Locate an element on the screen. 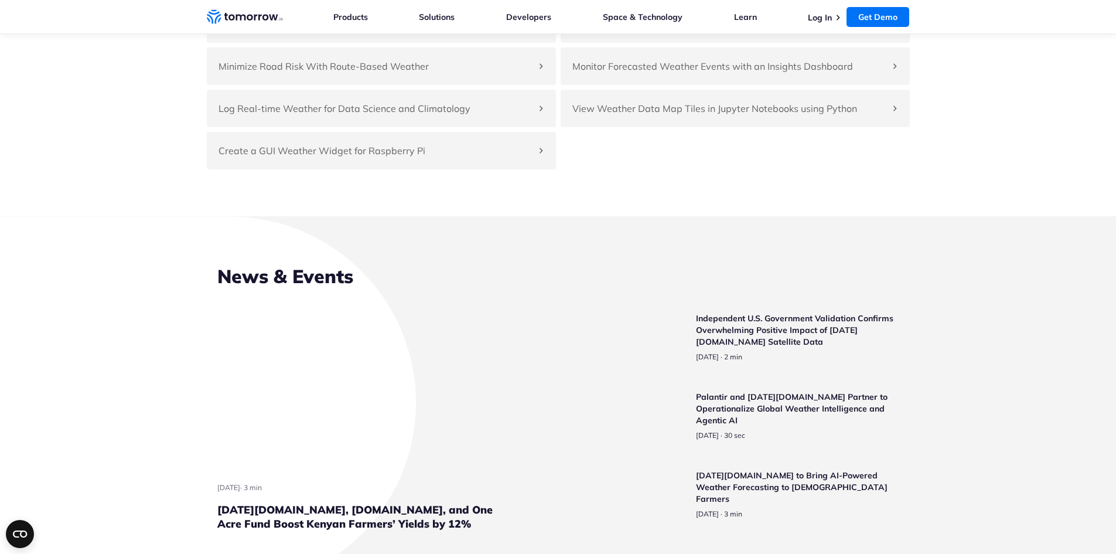 Image resolution: width=1116 pixels, height=554 pixels. a: Read Tomorrow.io to Bring AI-Powered Weather Forecasting to Filipino Farmers is located at coordinates (759, 502).